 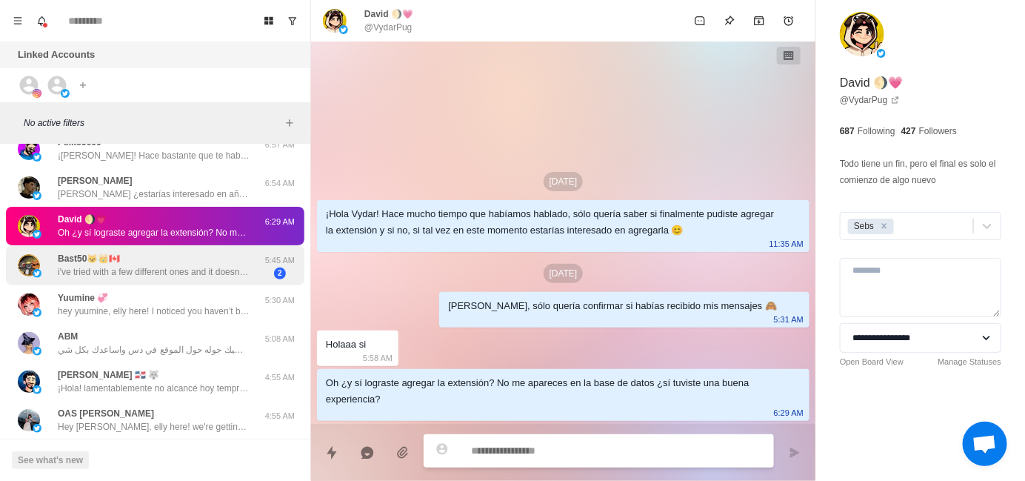 What do you see at coordinates (346, 345) in the screenshot?
I see `div: Holaaa si` at bounding box center [346, 345].